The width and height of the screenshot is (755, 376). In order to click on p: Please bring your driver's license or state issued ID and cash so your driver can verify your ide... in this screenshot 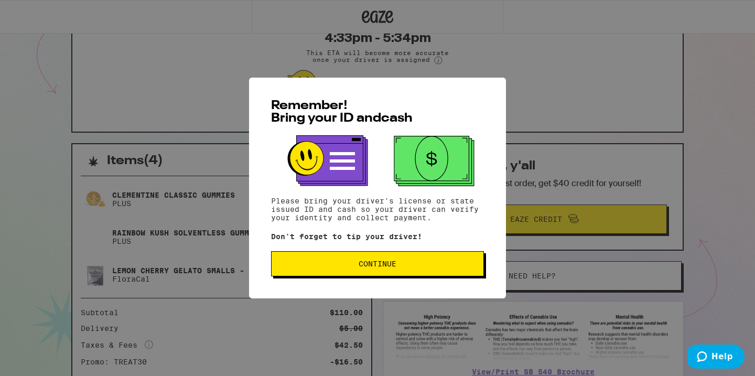, I will do `click(378, 209)`.